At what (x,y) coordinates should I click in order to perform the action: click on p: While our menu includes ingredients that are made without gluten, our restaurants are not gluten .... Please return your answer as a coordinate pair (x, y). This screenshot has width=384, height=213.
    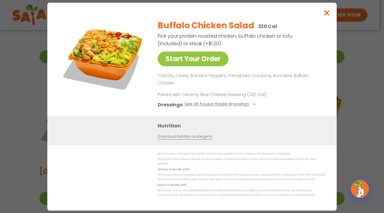
    Looking at the image, I should click on (241, 177).